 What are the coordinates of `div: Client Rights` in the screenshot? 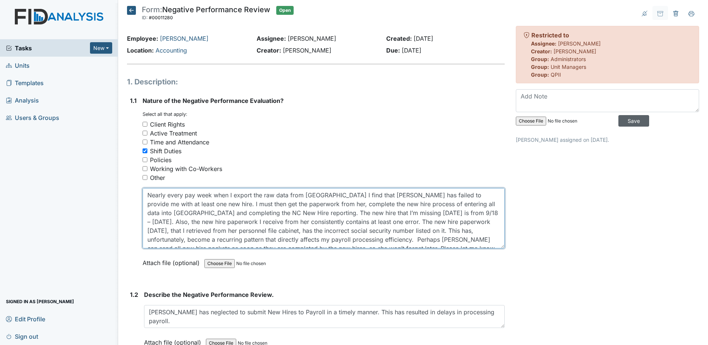 It's located at (167, 124).